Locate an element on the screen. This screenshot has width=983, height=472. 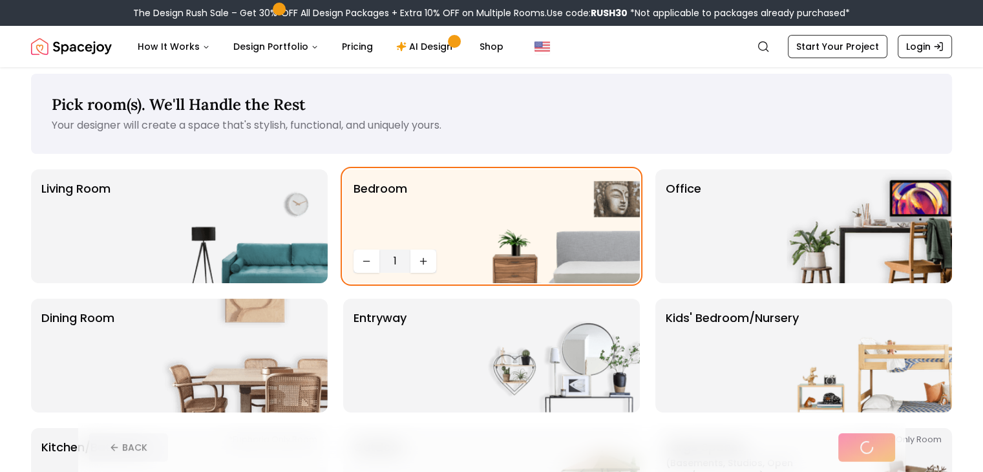
a: AI Design is located at coordinates (426, 47).